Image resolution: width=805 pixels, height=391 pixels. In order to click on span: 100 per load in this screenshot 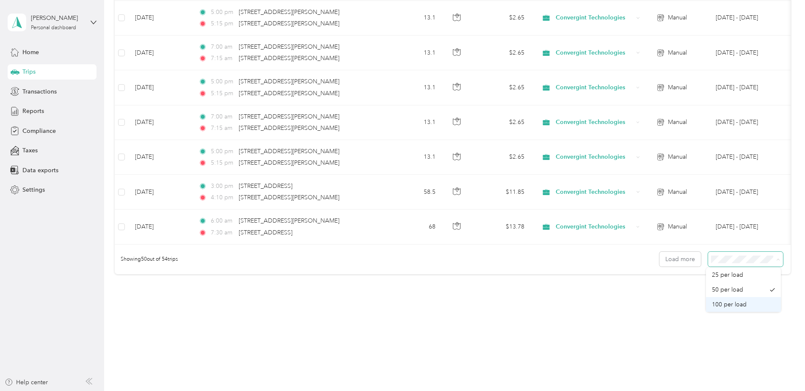, I will do `click(729, 304)`.